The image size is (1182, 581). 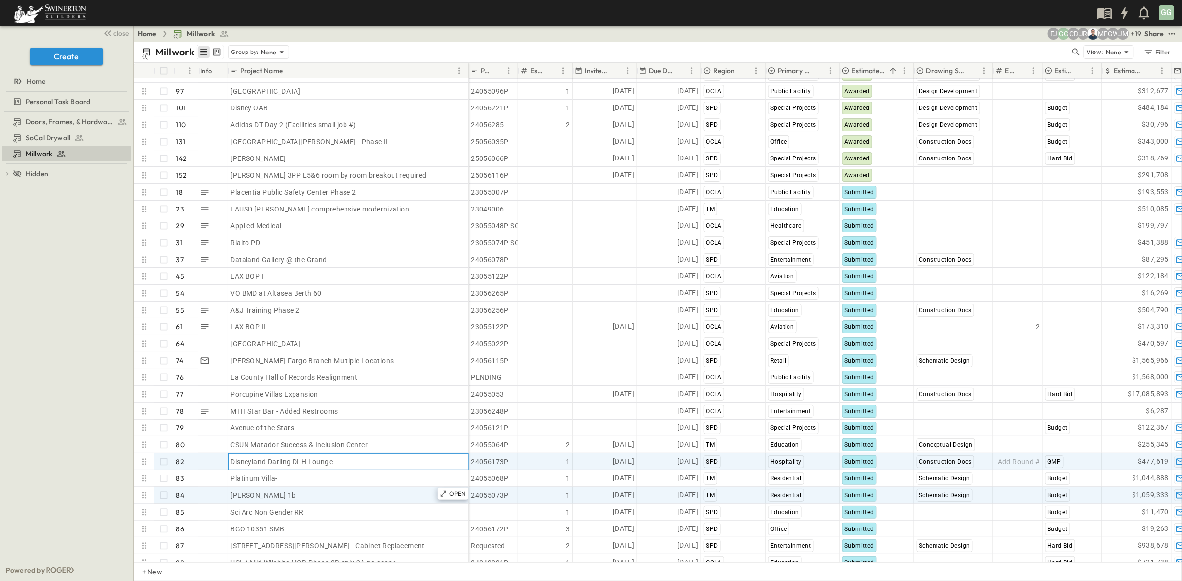 I want to click on span: 24055064P, so click(x=490, y=445).